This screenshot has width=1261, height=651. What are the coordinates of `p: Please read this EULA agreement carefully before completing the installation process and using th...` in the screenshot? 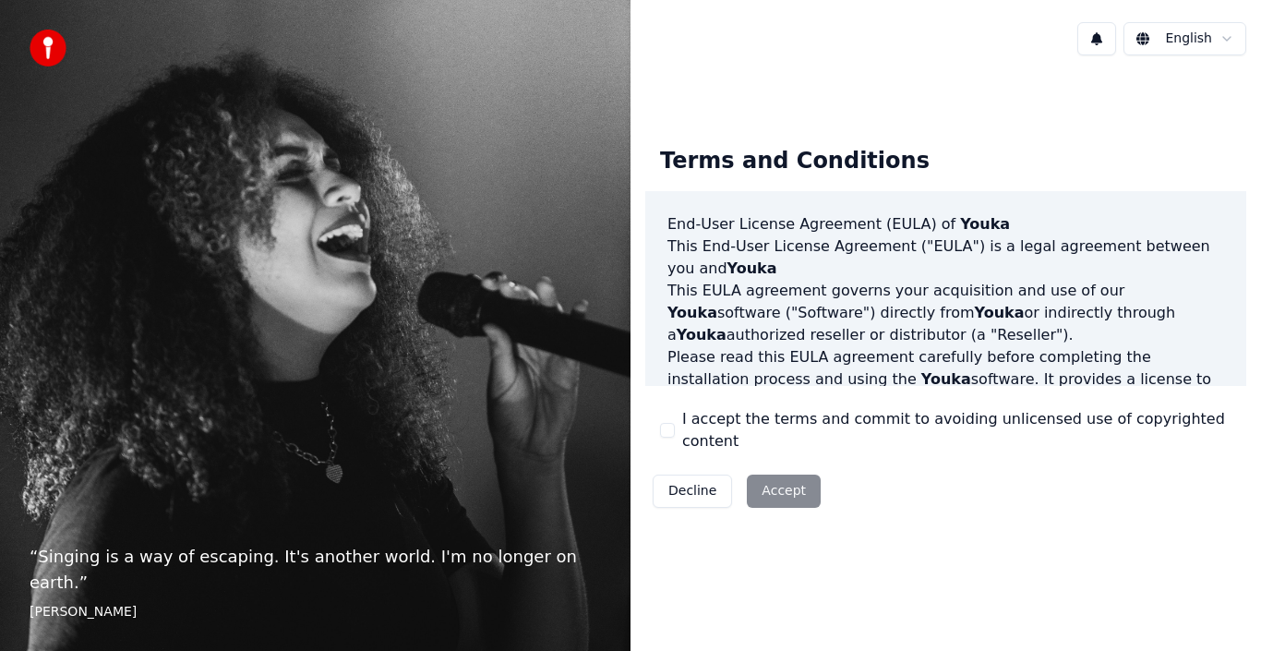 It's located at (945, 390).